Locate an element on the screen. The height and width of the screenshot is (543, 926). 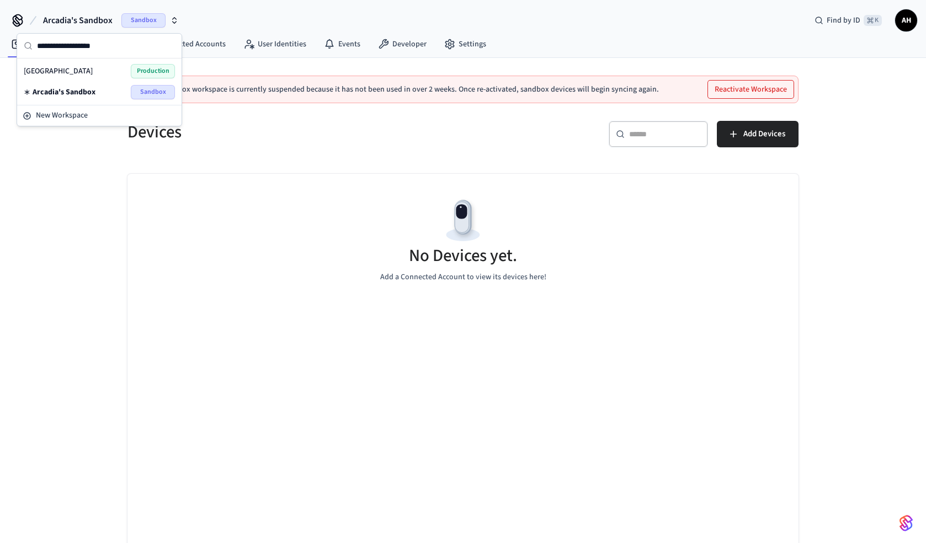
span: New Workspace is located at coordinates (62, 115).